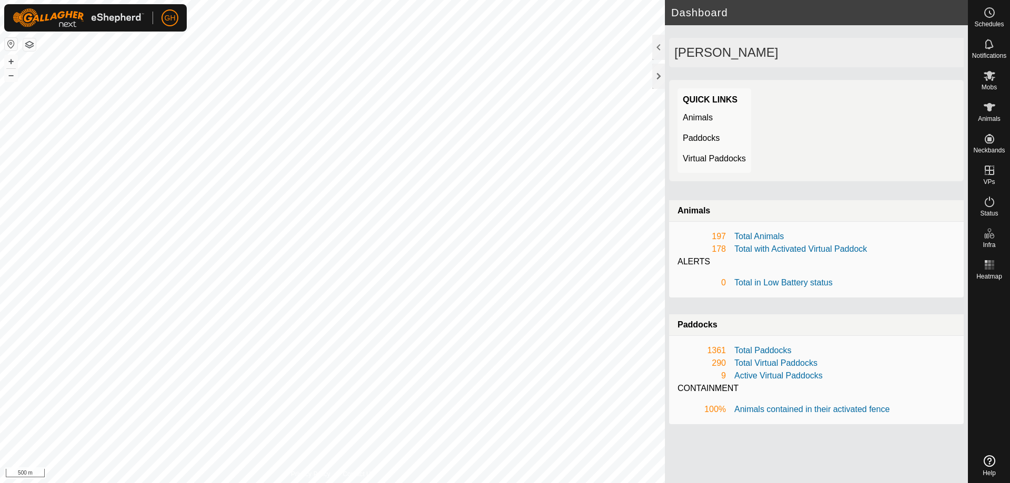  What do you see at coordinates (702, 351) in the screenshot?
I see `div: 1361` at bounding box center [702, 351].